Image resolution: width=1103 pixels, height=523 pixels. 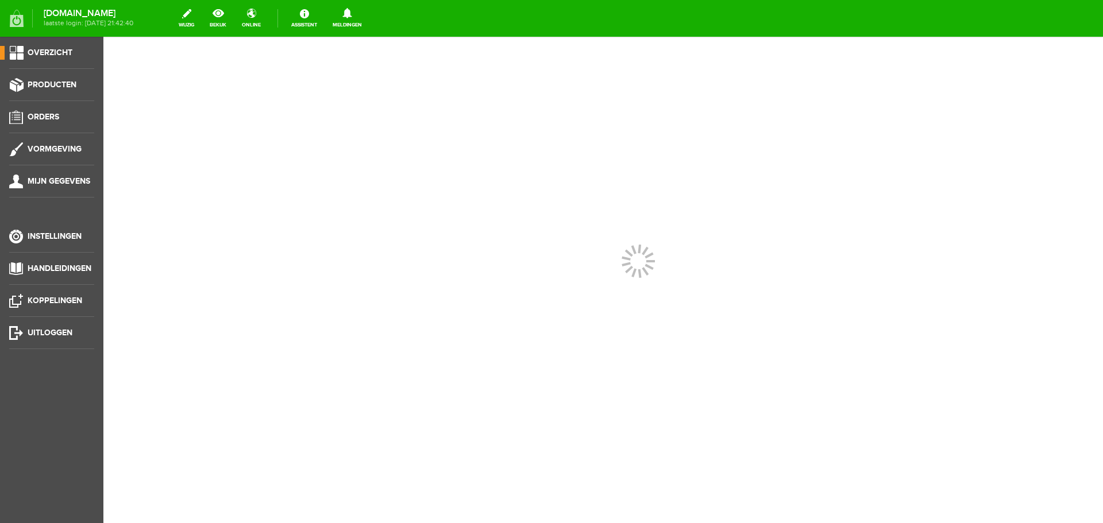 I want to click on span: Handleidingen, so click(x=59, y=268).